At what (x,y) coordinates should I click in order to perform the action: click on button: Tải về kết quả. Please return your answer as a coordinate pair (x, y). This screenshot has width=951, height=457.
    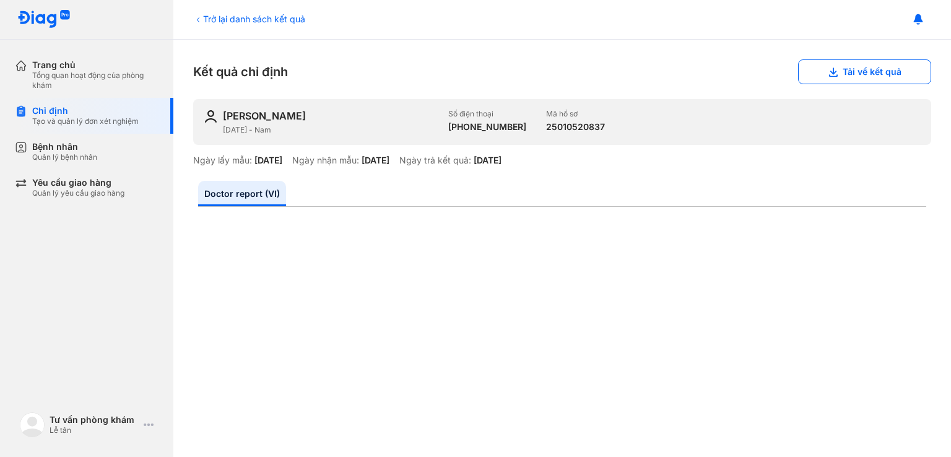
    Looking at the image, I should click on (865, 72).